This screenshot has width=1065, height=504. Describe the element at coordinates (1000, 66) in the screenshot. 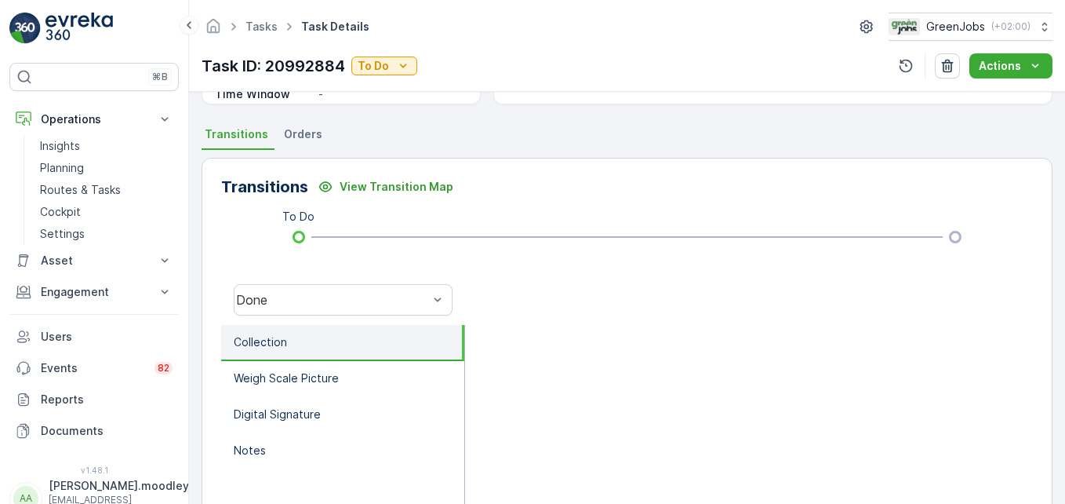

I see `p: Actions` at that location.